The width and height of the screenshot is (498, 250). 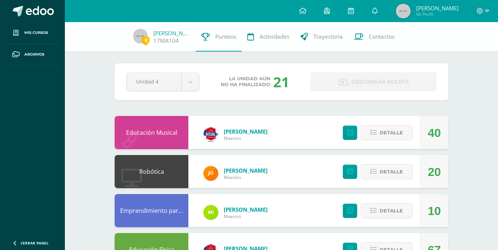 What do you see at coordinates (434, 172) in the screenshot?
I see `div: 20` at bounding box center [434, 172].